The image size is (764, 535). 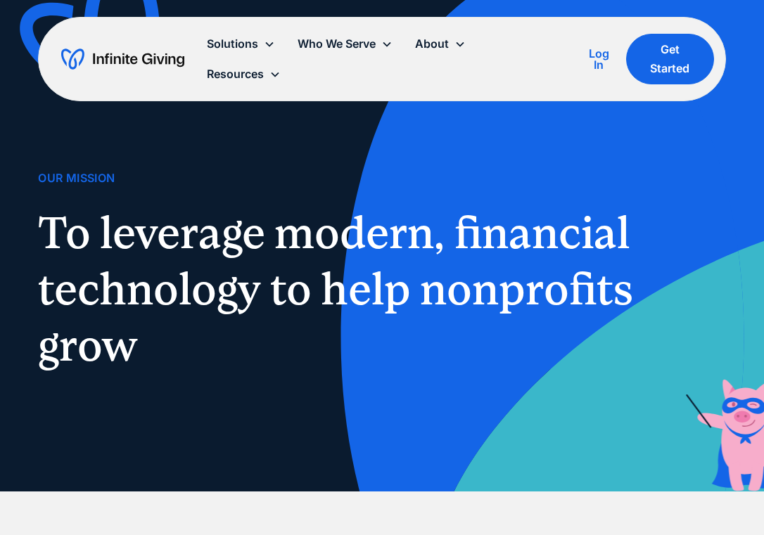 What do you see at coordinates (598, 59) in the screenshot?
I see `a: Log In` at bounding box center [598, 59].